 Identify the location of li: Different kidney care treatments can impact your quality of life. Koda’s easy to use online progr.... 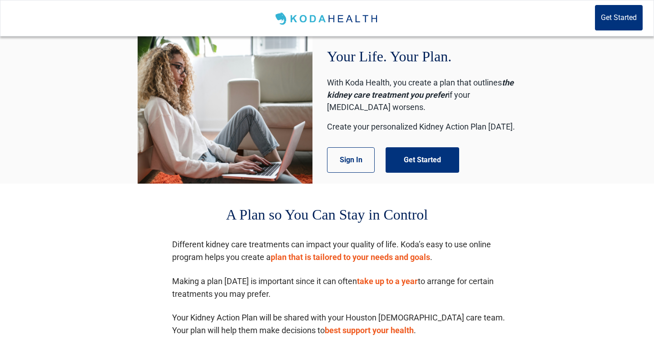
(336, 256).